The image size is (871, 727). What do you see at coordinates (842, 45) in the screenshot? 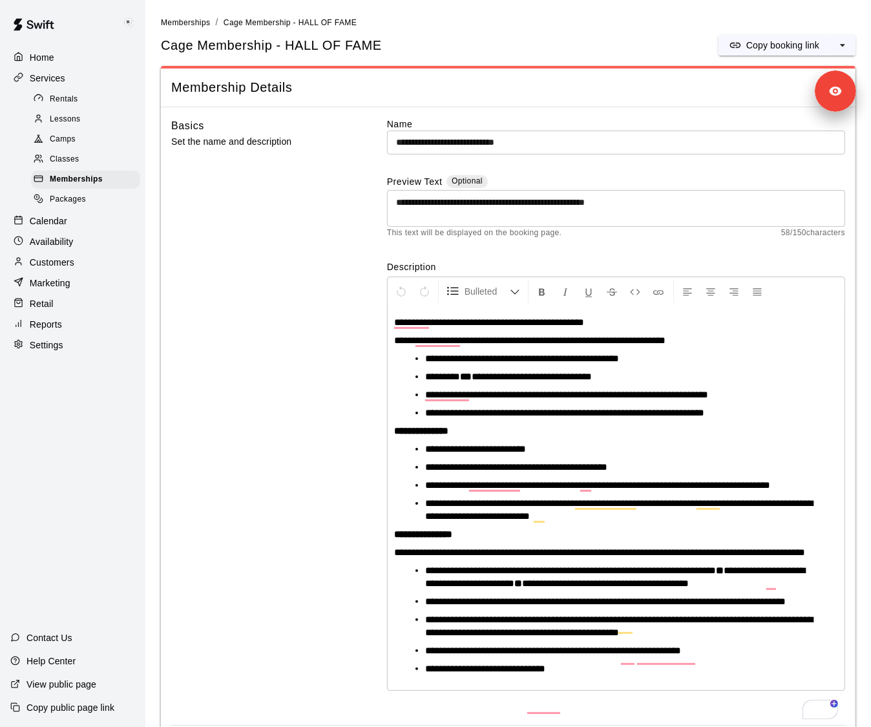
I see `button: select merge strategy` at bounding box center [842, 45].